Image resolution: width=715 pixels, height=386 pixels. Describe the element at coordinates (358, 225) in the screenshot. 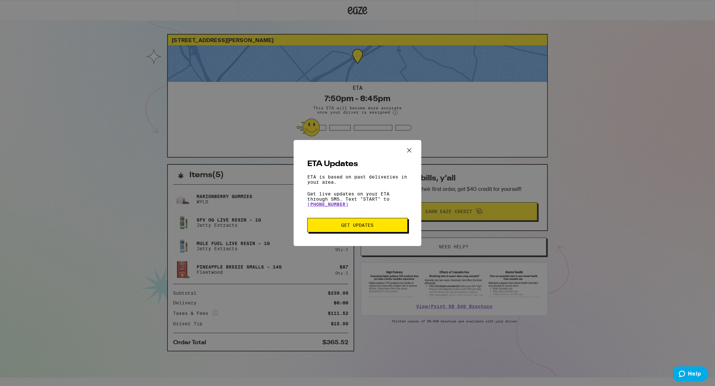

I see `span: Get Updates` at that location.